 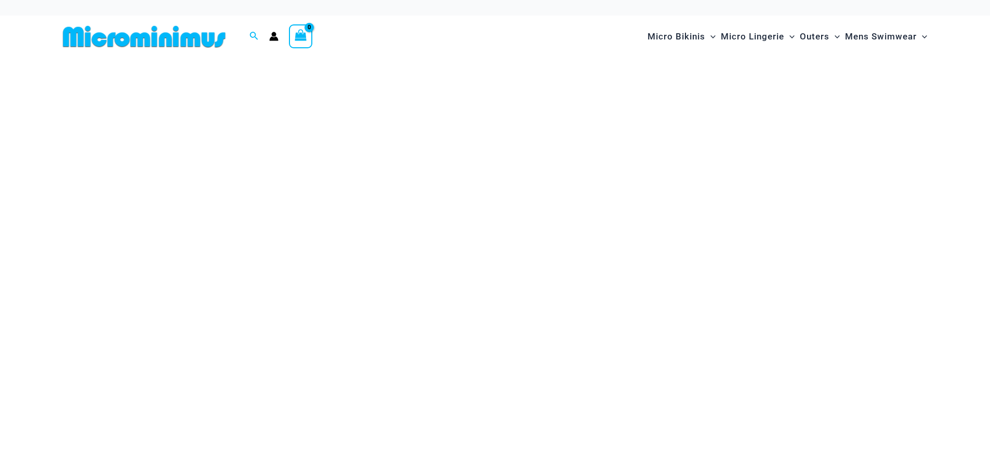 I want to click on a: Micro BikinisMenu ToggleMenu Toggle, so click(x=681, y=36).